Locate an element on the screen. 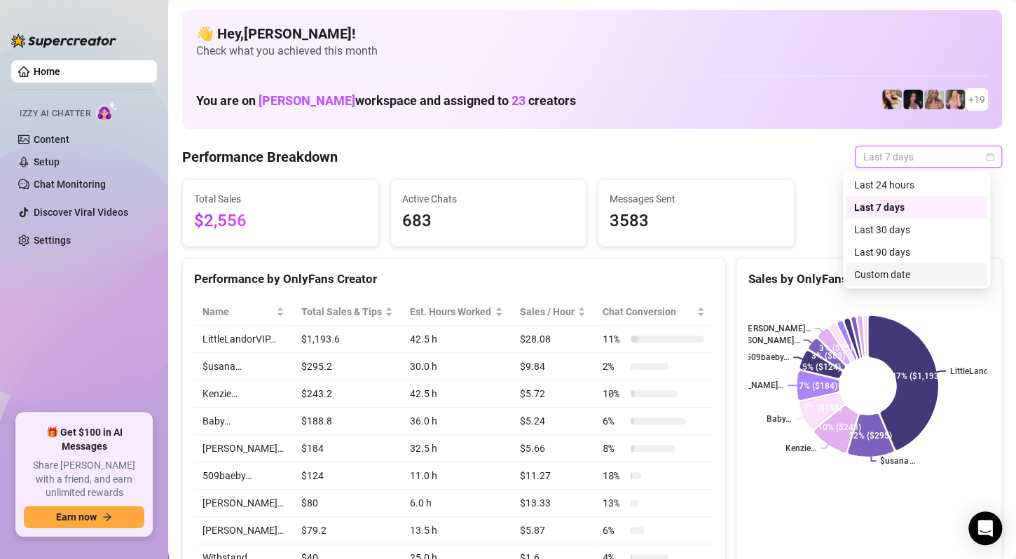  text: $usana… is located at coordinates (897, 461).